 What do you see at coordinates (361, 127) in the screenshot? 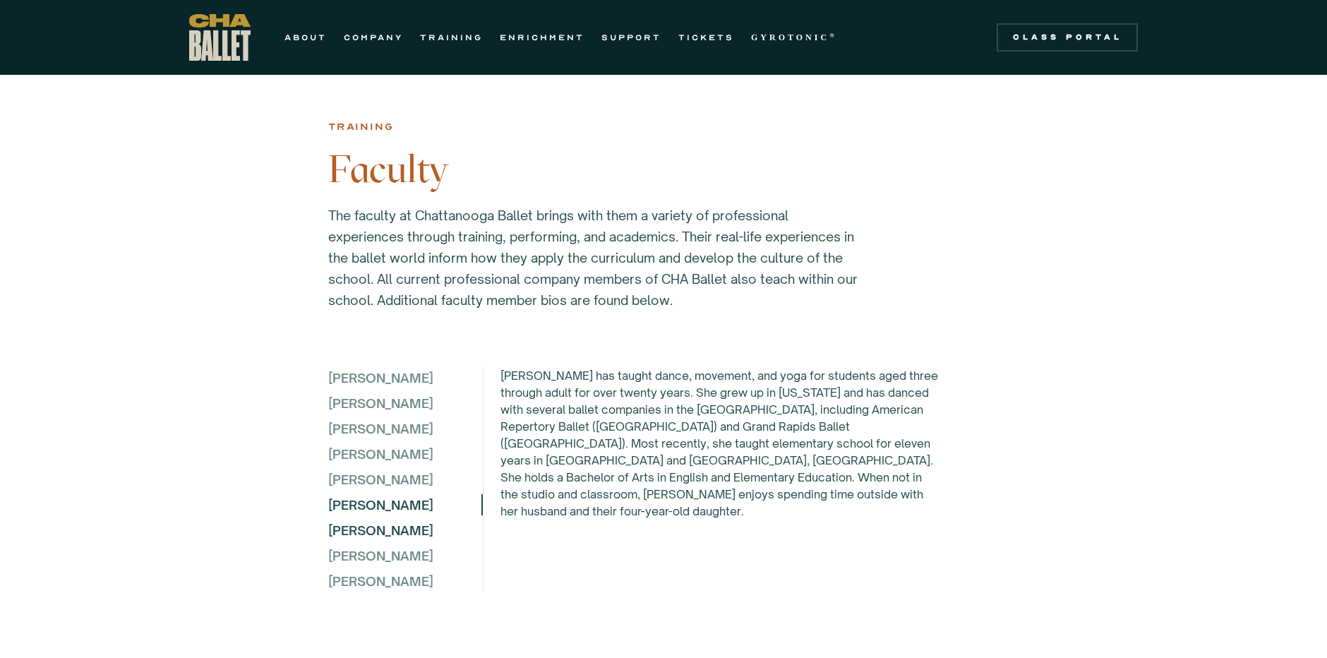
I see `div: Training` at bounding box center [361, 127].